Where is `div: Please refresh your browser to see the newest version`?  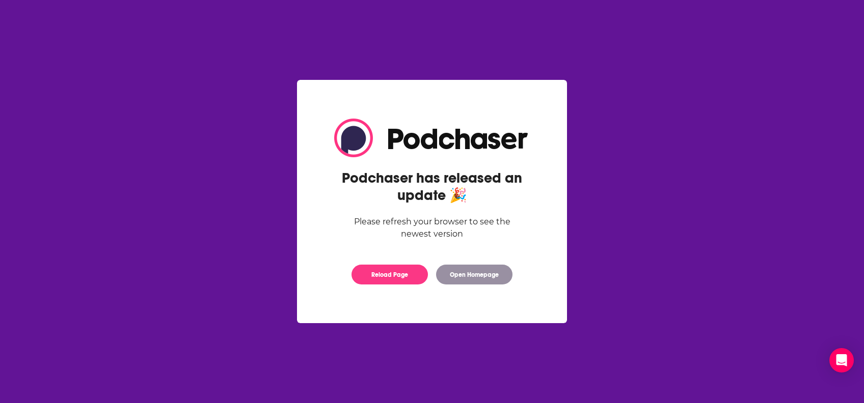 div: Please refresh your browser to see the newest version is located at coordinates (432, 228).